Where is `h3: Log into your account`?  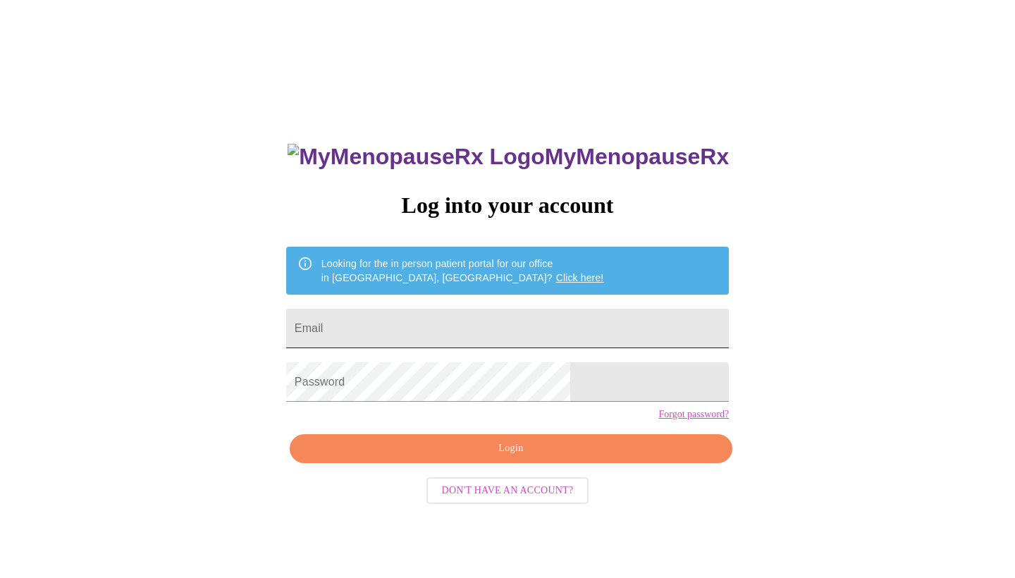
h3: Log into your account is located at coordinates (508, 205).